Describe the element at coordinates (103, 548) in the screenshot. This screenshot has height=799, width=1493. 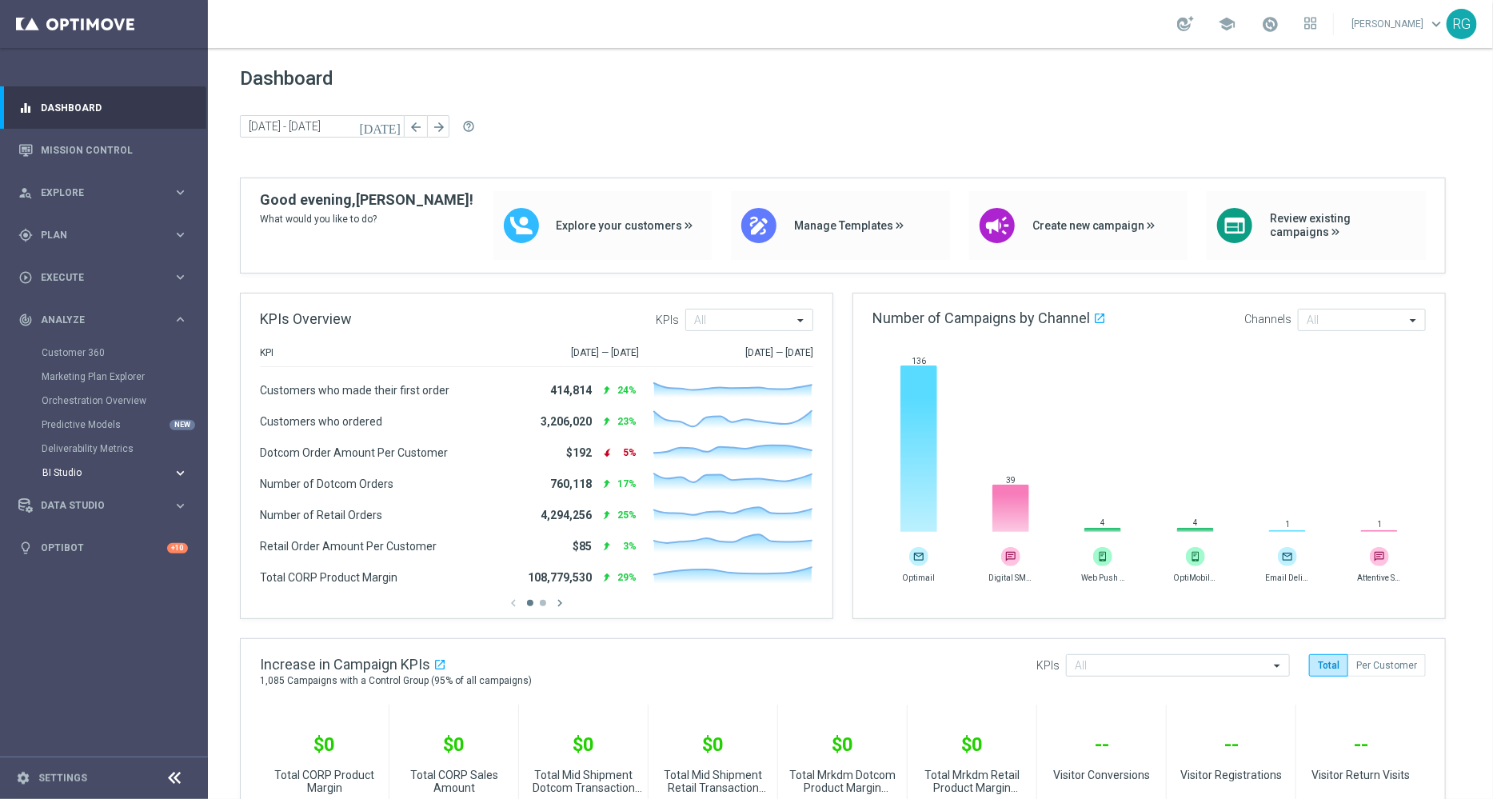
I see `div: Optibot` at that location.